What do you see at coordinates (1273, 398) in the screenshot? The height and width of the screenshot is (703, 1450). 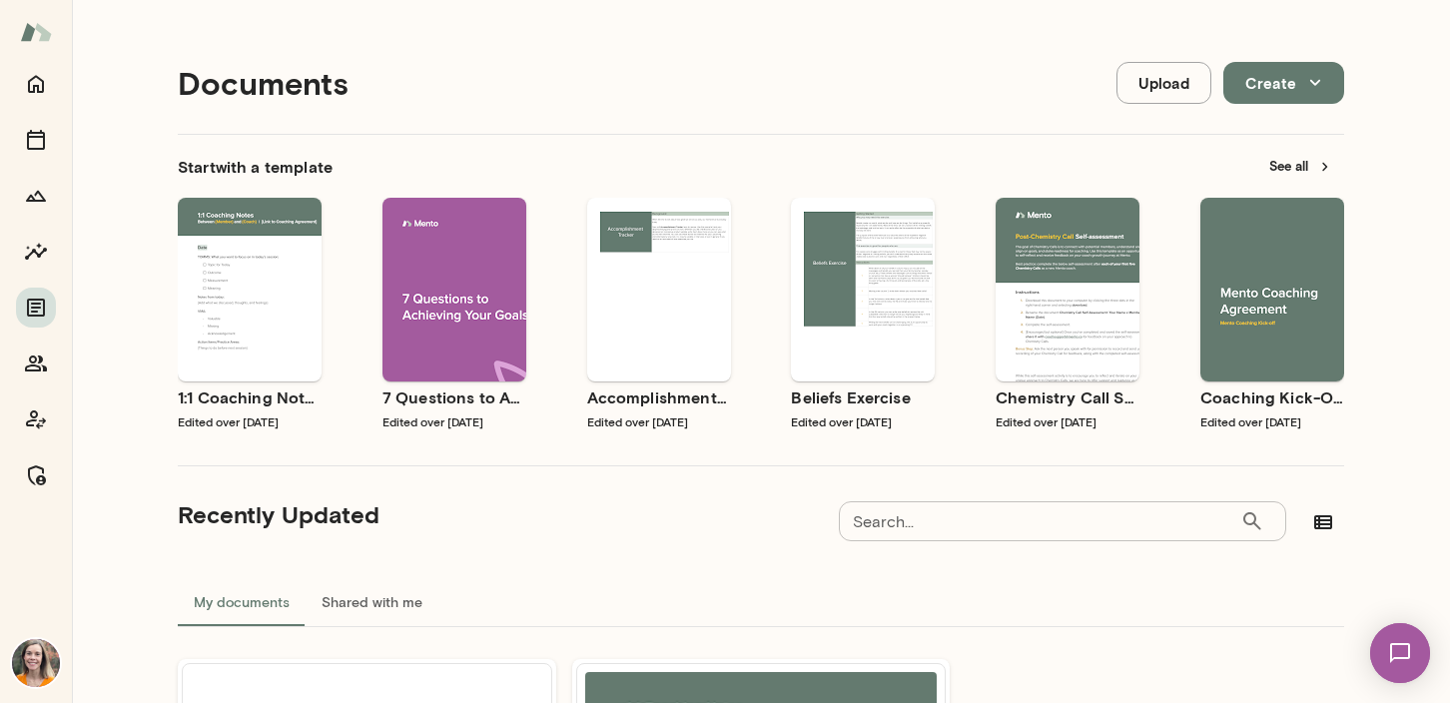 I see `h6: Coaching Kick-Off | Coaching Agreement` at bounding box center [1273, 398].